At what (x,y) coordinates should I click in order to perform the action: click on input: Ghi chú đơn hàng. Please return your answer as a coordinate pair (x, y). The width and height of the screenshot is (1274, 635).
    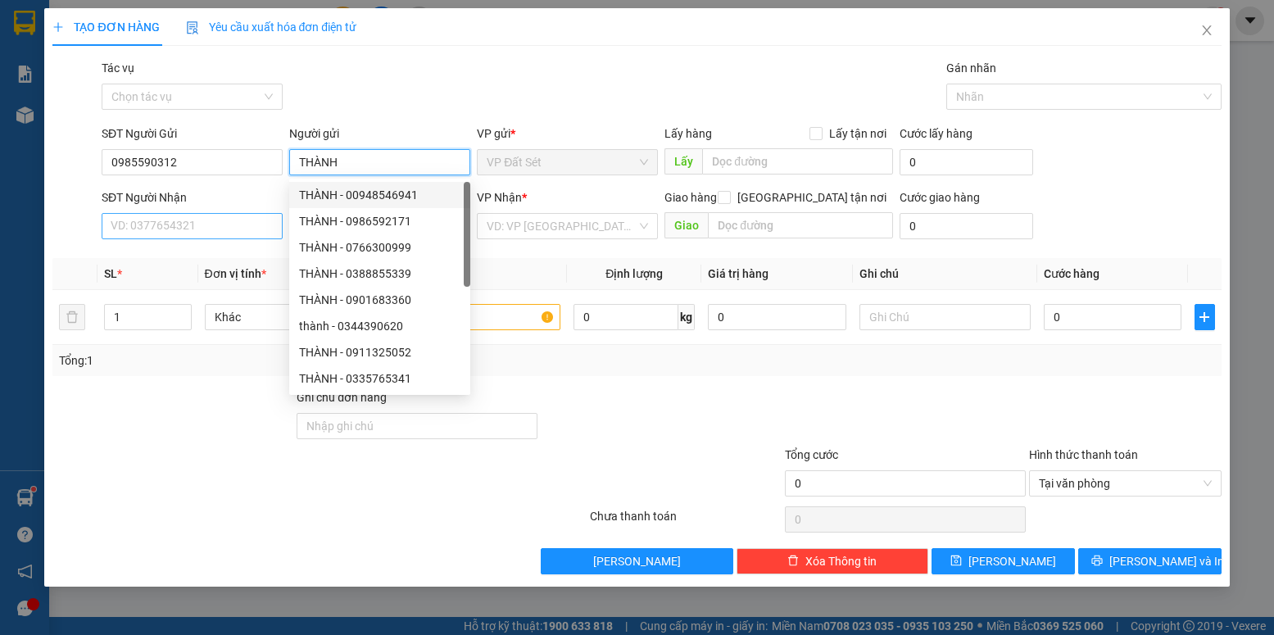
    Looking at the image, I should click on (417, 426).